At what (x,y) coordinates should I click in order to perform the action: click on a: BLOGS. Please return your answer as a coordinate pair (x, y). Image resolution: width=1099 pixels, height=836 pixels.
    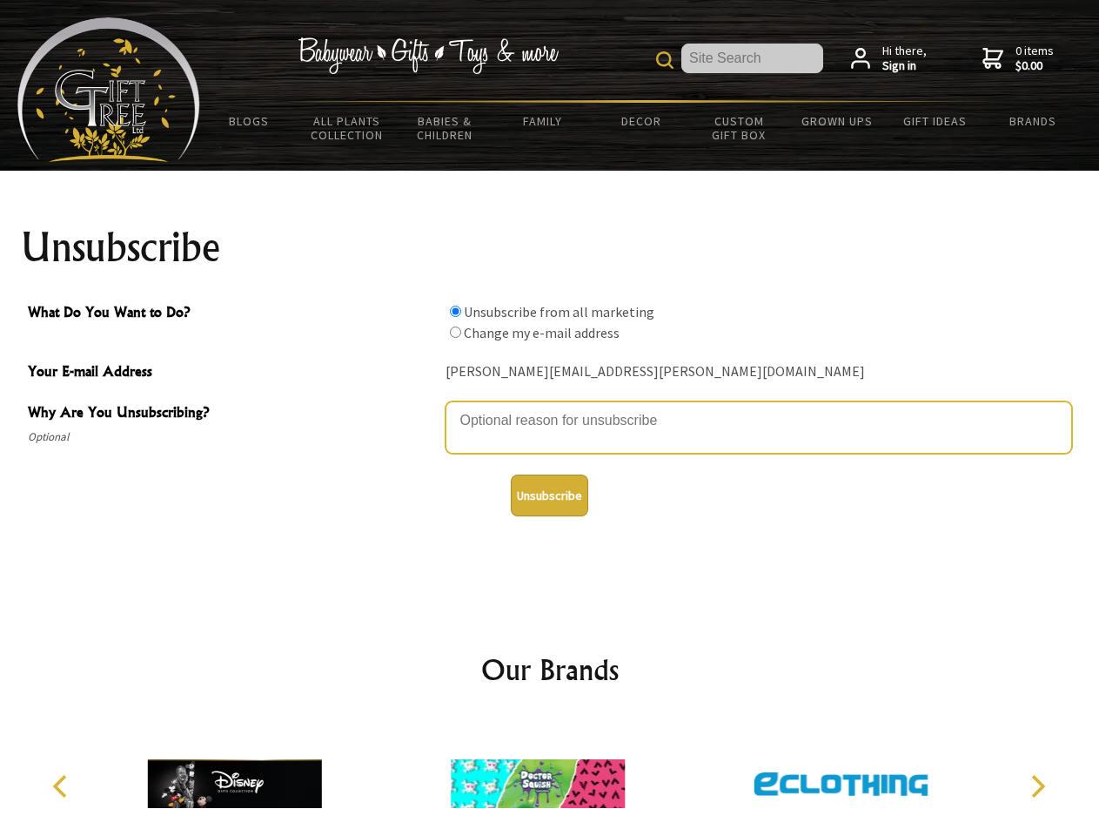
    Looking at the image, I should click on (249, 121).